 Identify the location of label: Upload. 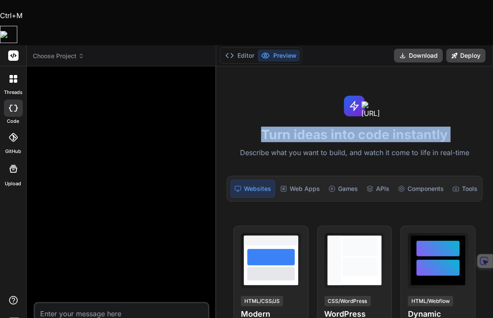
(13, 184).